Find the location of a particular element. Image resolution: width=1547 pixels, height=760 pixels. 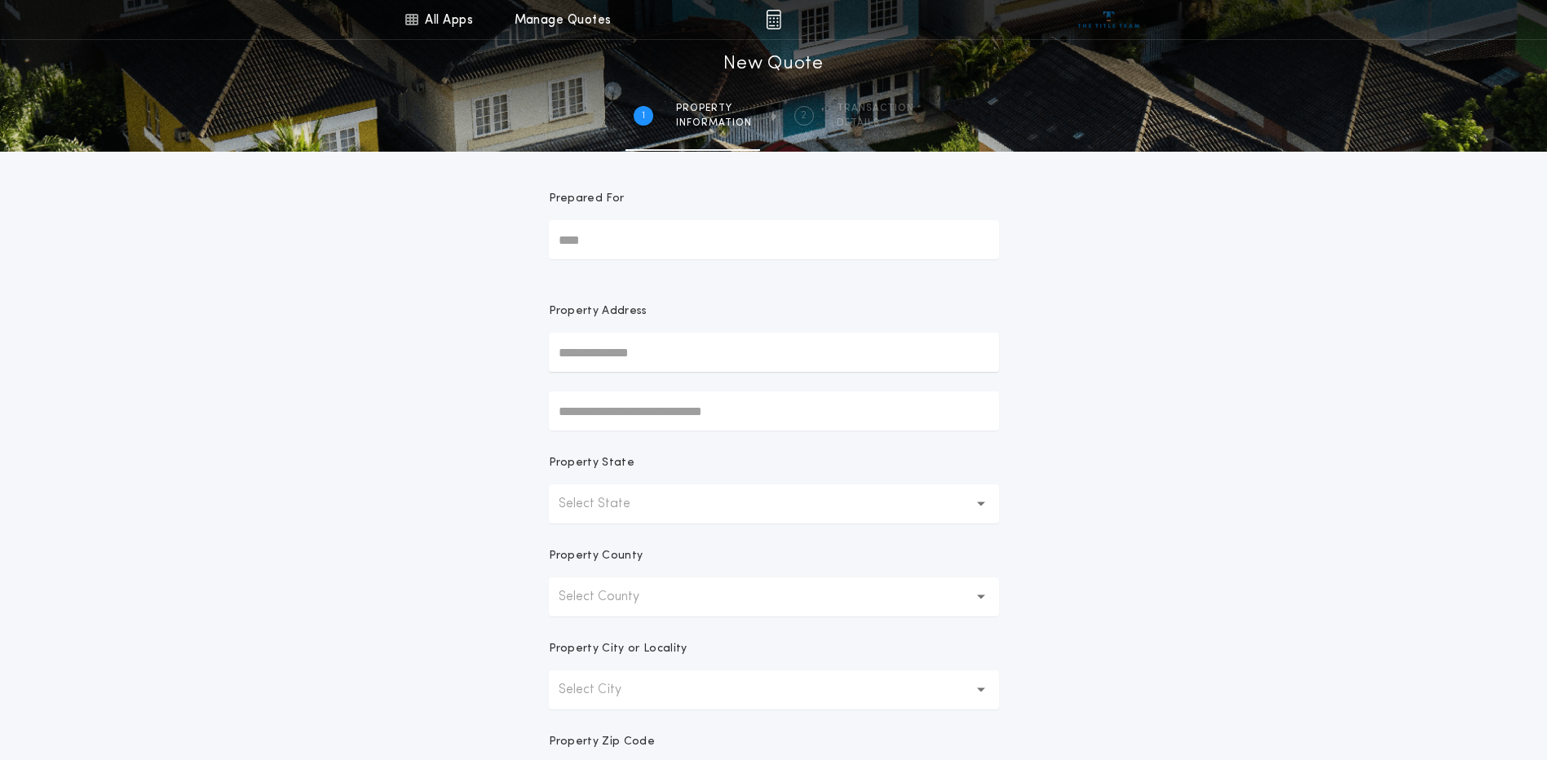

img: img is located at coordinates (773, 20).